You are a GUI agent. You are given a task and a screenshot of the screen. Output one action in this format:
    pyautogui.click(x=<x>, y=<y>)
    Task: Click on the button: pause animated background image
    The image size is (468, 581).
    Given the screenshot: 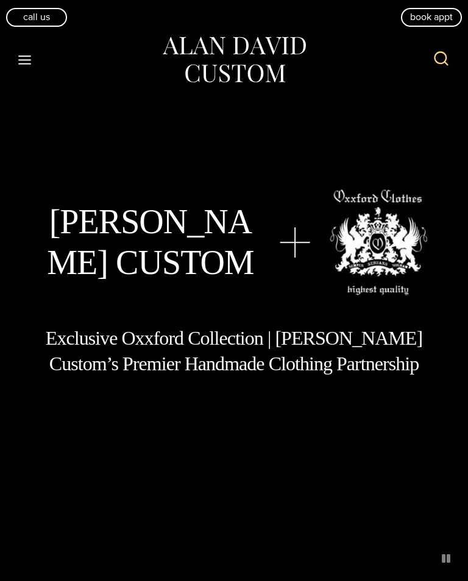 What is the action you would take?
    pyautogui.click(x=446, y=559)
    